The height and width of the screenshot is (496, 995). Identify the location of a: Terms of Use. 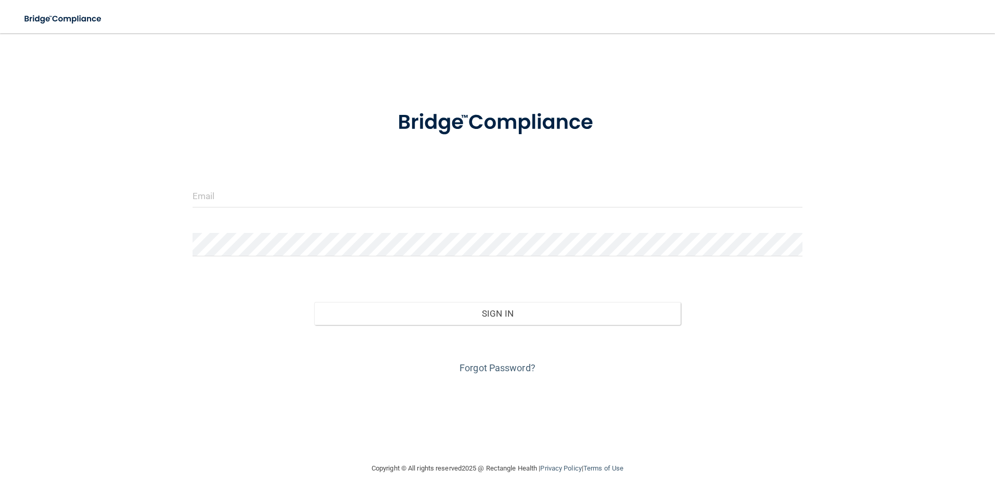
(603, 468).